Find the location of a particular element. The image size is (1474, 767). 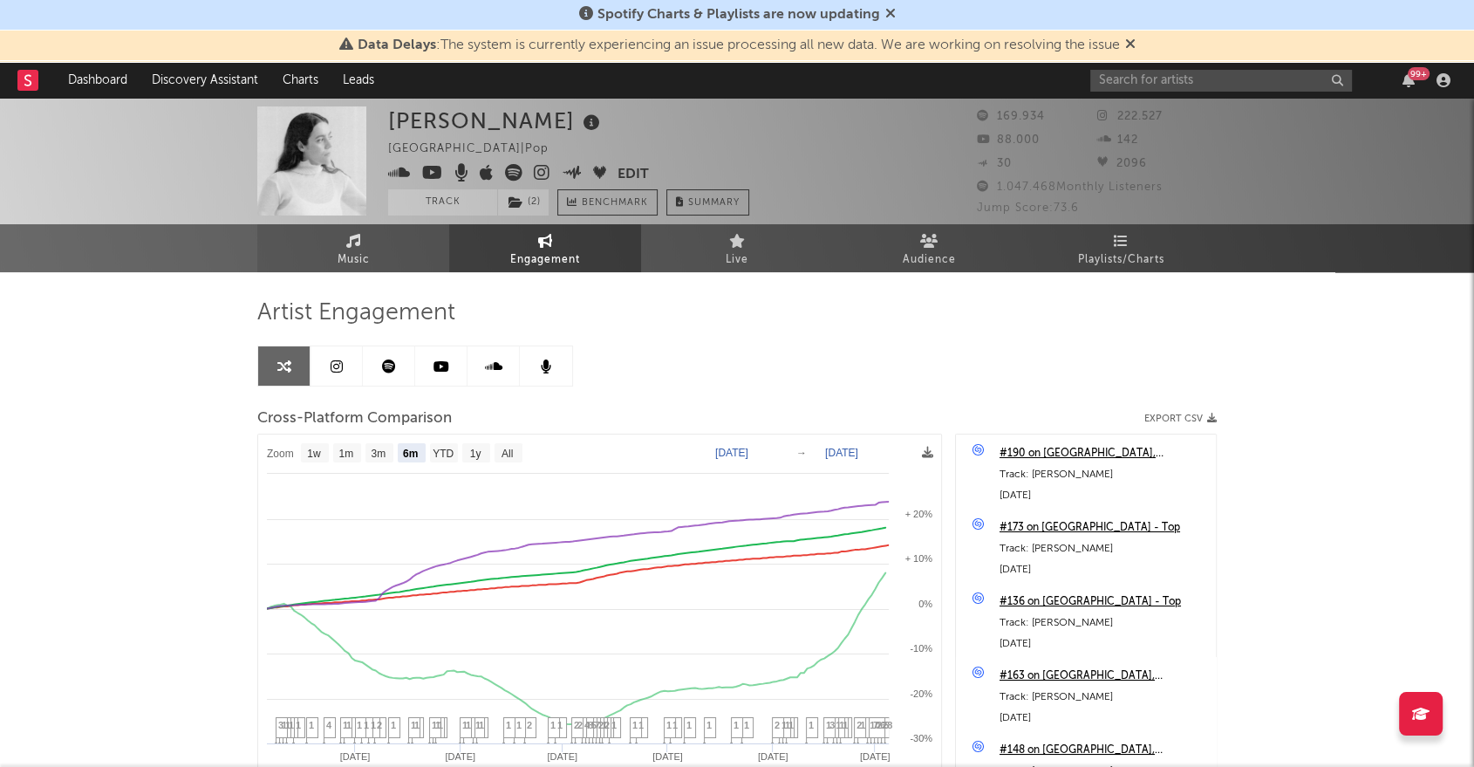

button: Edit is located at coordinates (633, 174).